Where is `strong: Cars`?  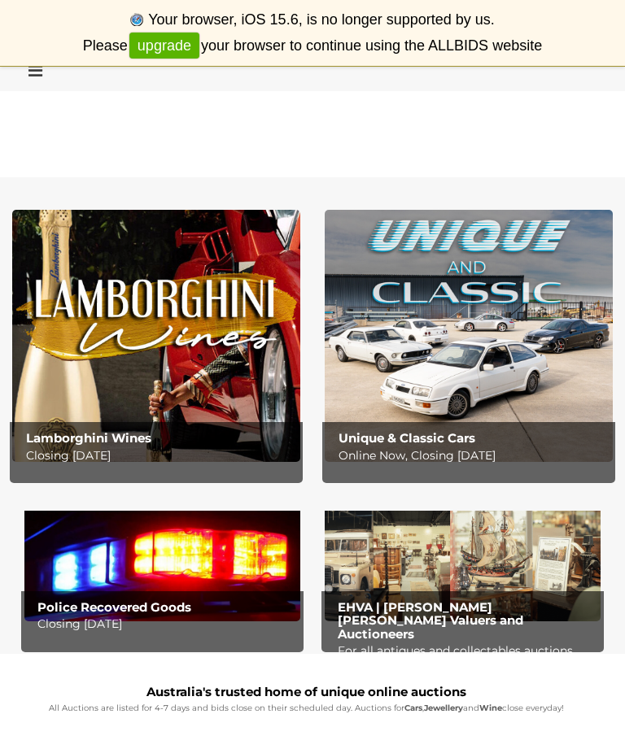 strong: Cars is located at coordinates (413, 708).